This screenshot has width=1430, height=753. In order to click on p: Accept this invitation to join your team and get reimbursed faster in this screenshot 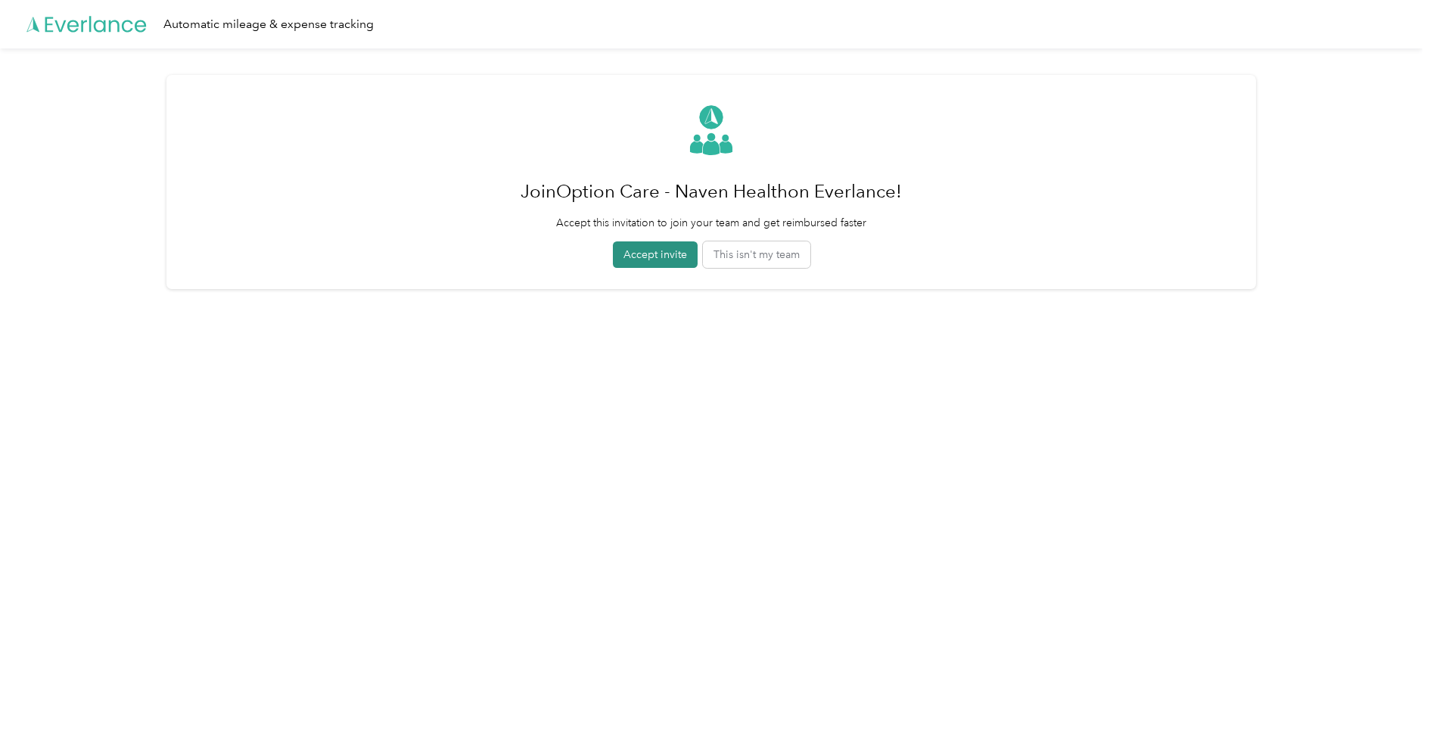, I will do `click(711, 222)`.